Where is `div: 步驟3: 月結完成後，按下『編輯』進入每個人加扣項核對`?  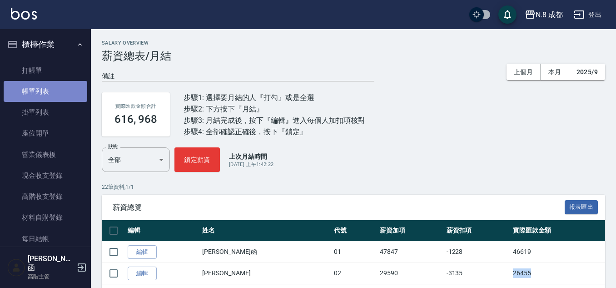 div: 步驟3: 月結完成後，按下『編輯』進入每個人加扣項核對 is located at coordinates (274, 120).